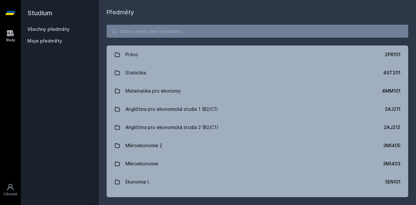 Image resolution: width=416 pixels, height=205 pixels. What do you see at coordinates (258, 164) in the screenshot?
I see `a: Mikroekonomie 3MI403` at bounding box center [258, 164].